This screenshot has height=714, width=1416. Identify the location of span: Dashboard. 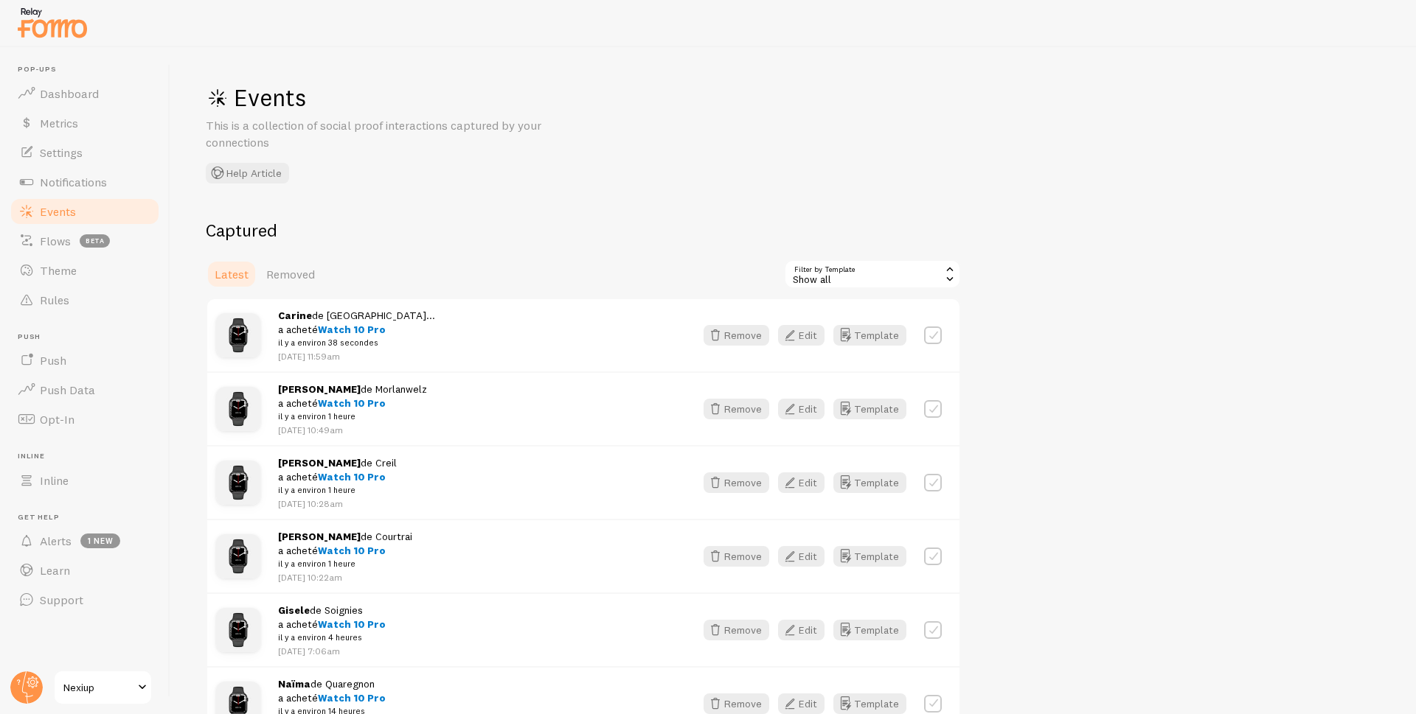
(69, 94).